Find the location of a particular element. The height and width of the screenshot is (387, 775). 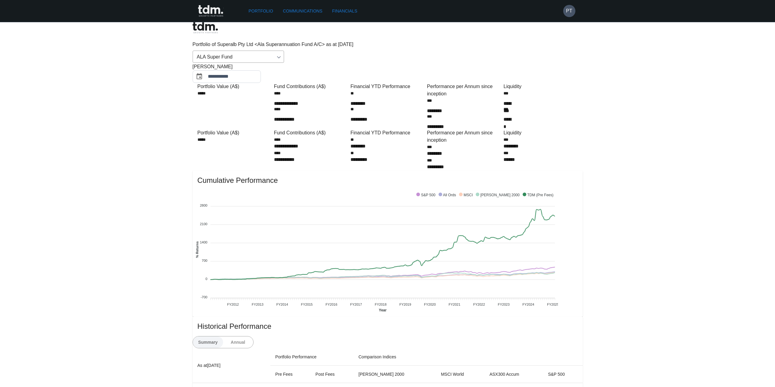

tspan: FY2018 is located at coordinates (380, 304).